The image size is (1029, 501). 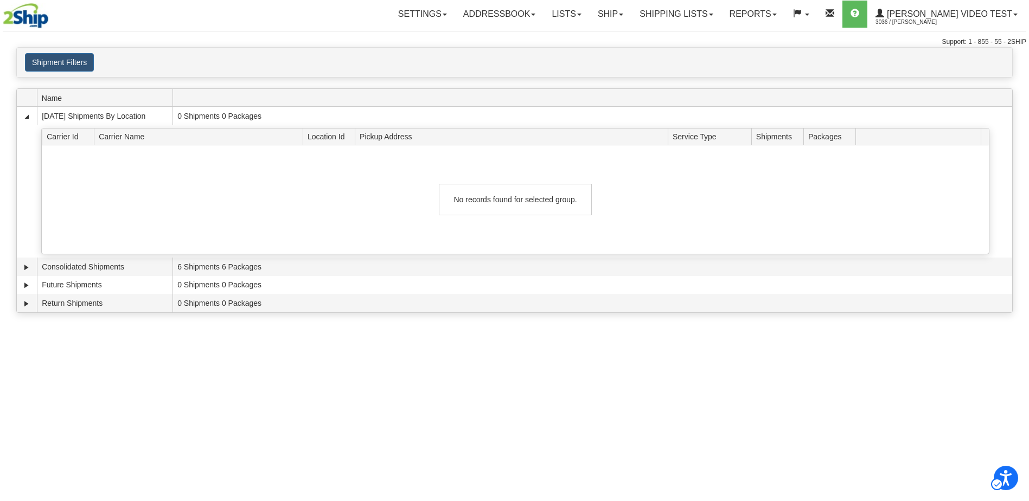 I want to click on a: Collapse, so click(x=27, y=117).